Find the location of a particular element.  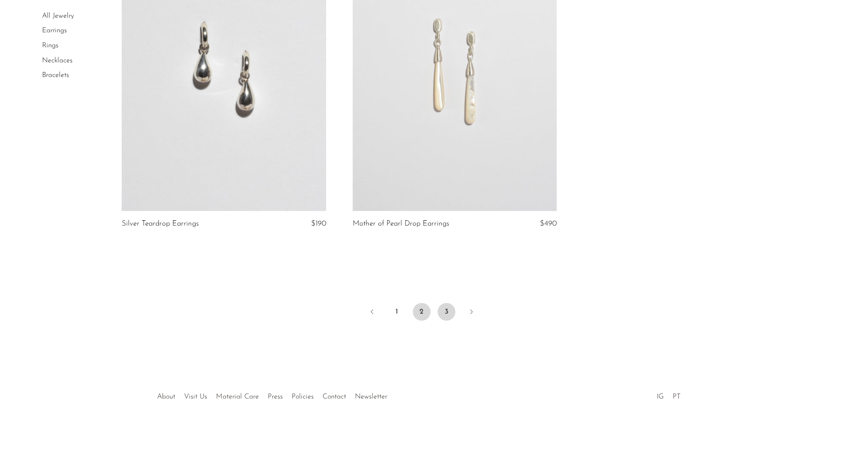

a: About is located at coordinates (166, 397).